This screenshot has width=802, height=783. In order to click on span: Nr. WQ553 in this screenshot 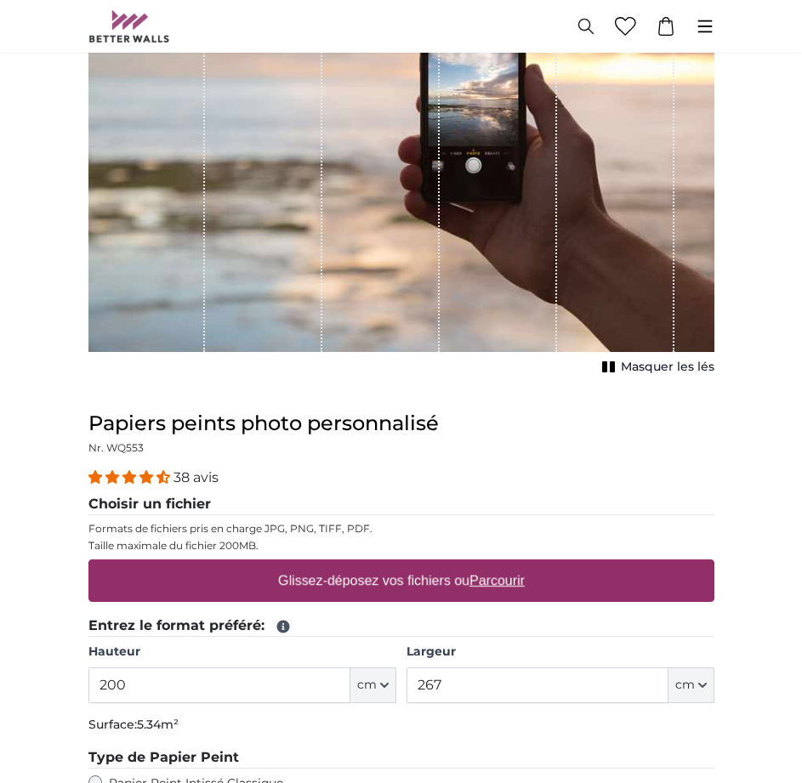, I will do `click(116, 447)`.